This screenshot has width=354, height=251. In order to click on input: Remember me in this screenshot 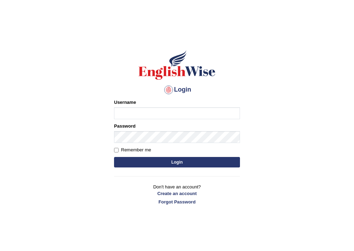, I will do `click(116, 150)`.